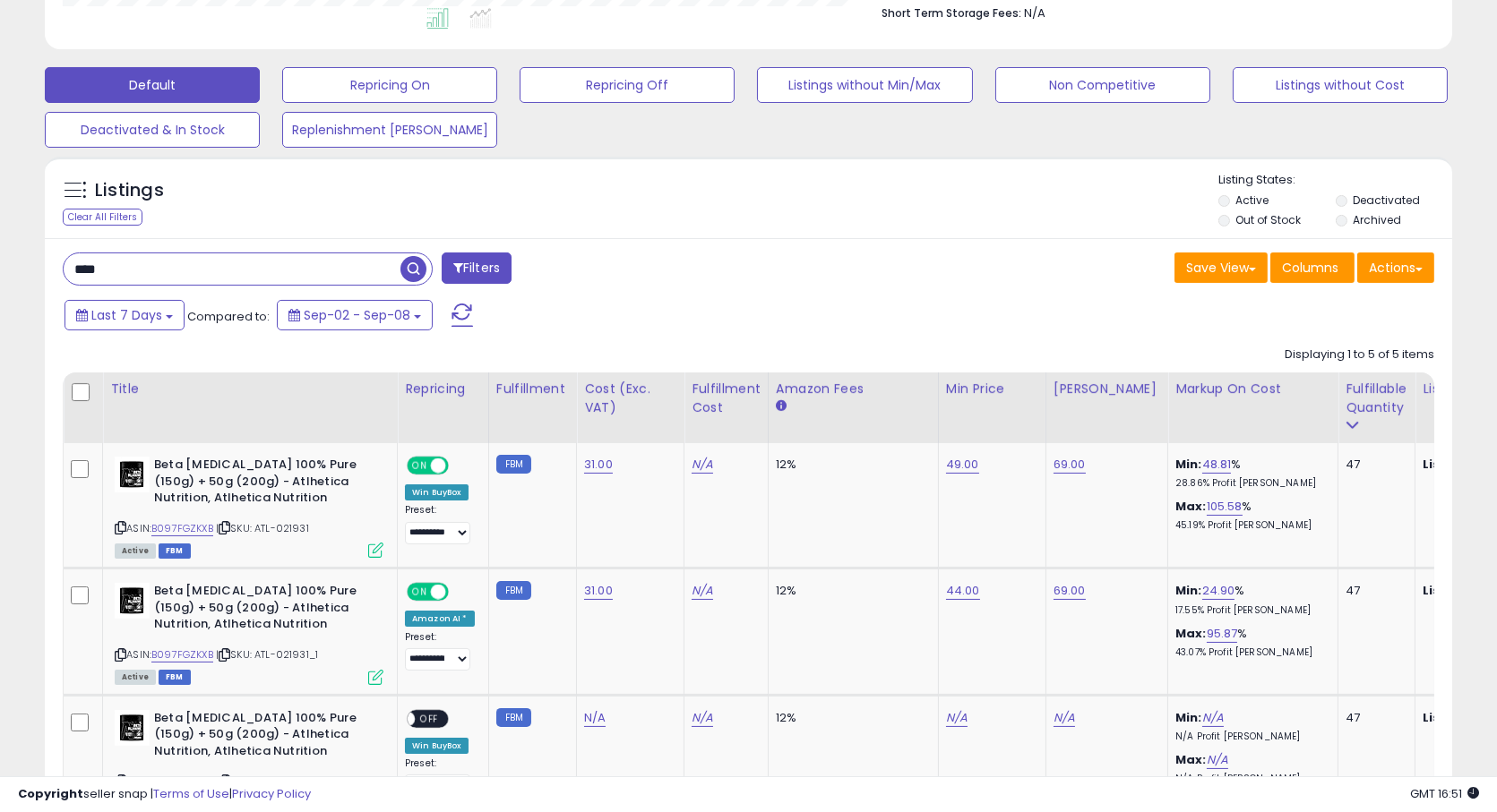 The width and height of the screenshot is (1497, 812). Describe the element at coordinates (630, 398) in the screenshot. I see `div: Cost (Exc. VAT)` at that location.